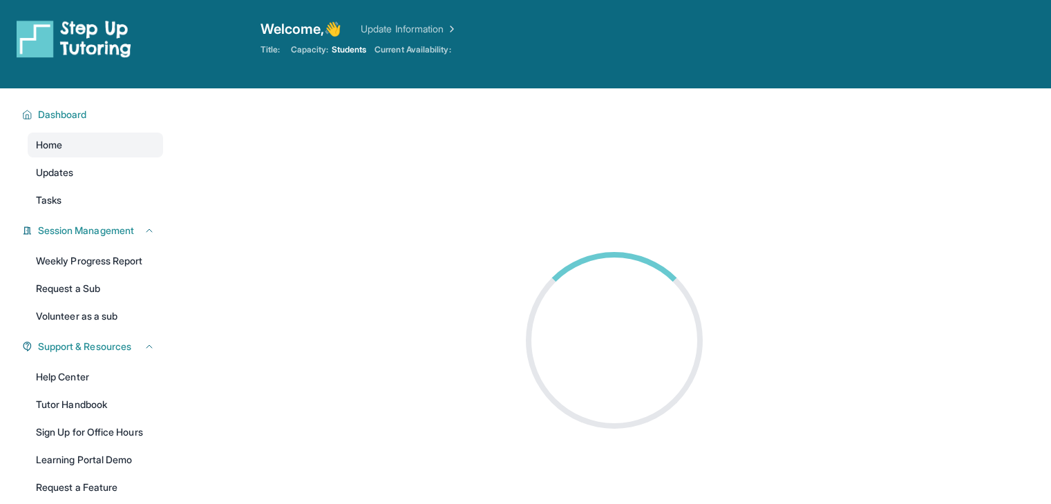  I want to click on span: Updates, so click(55, 173).